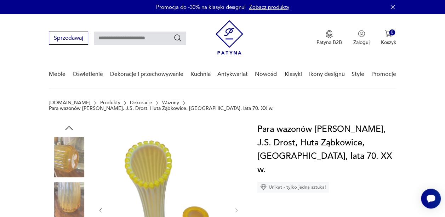 This screenshot has width=445, height=217. I want to click on a: Sprzedawaj, so click(68, 39).